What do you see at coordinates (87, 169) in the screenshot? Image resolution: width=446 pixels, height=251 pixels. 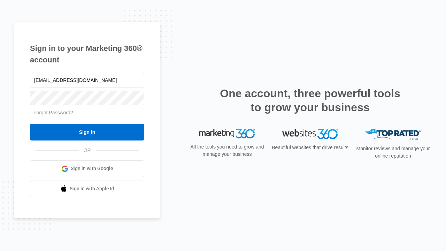 I see `a: Sign in with Google` at bounding box center [87, 169].